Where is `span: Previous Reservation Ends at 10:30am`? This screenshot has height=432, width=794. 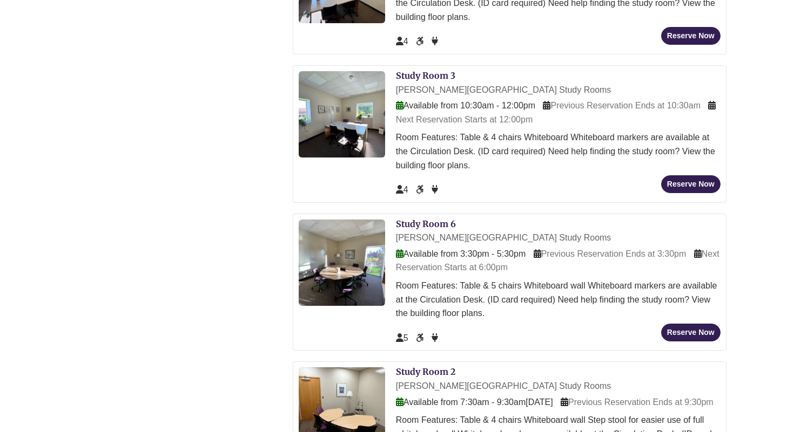 span: Previous Reservation Ends at 10:30am is located at coordinates (621, 105).